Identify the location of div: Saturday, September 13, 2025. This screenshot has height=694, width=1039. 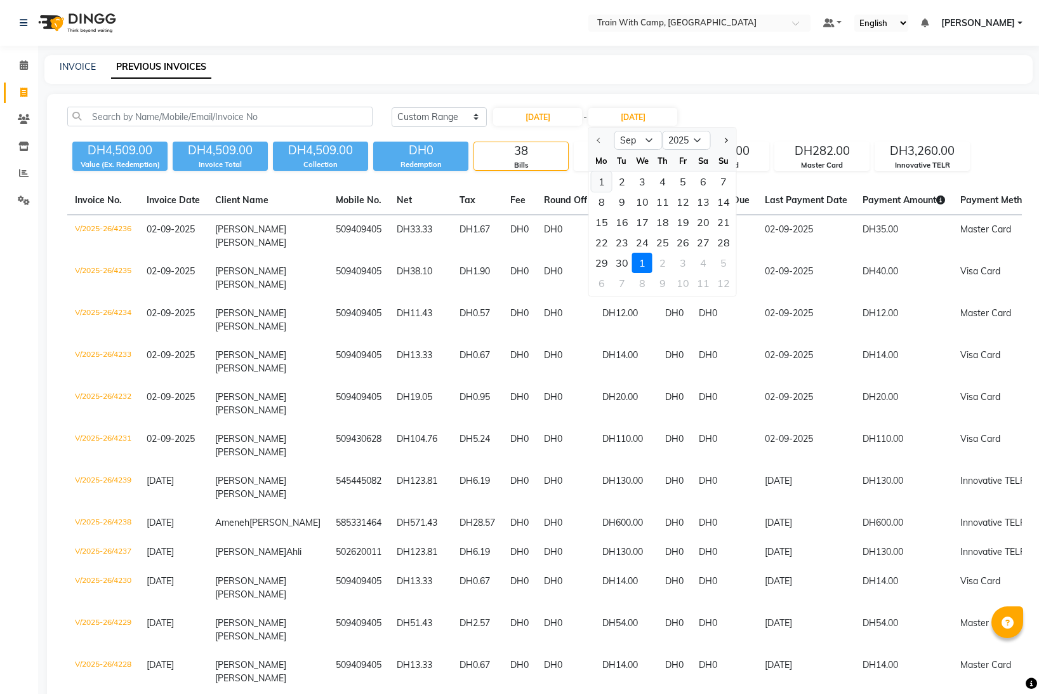
(703, 202).